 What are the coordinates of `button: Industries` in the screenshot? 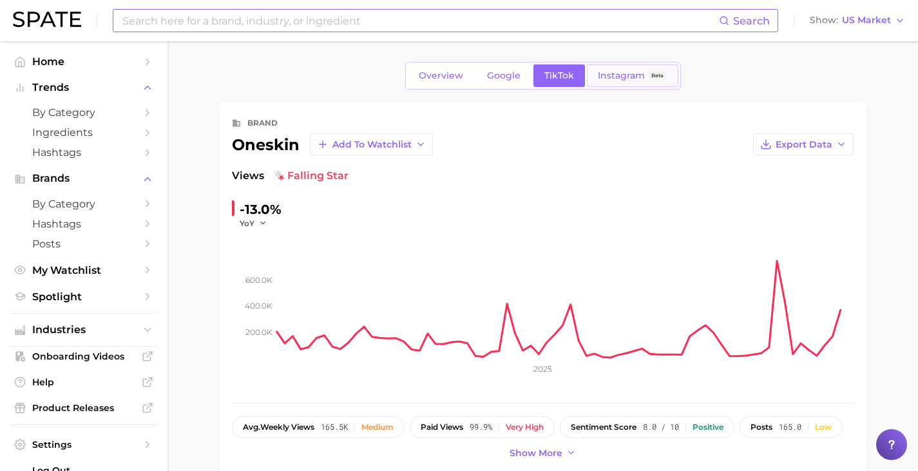 It's located at (84, 330).